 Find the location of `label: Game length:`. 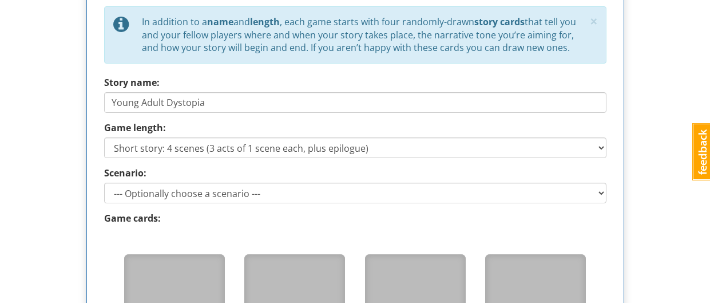

label: Game length: is located at coordinates (135, 128).